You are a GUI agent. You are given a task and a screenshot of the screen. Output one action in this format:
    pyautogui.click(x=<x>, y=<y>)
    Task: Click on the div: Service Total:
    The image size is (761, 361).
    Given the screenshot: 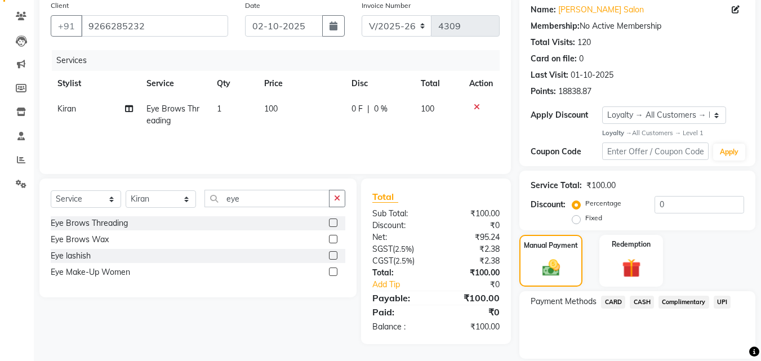 What is the action you would take?
    pyautogui.click(x=556, y=185)
    